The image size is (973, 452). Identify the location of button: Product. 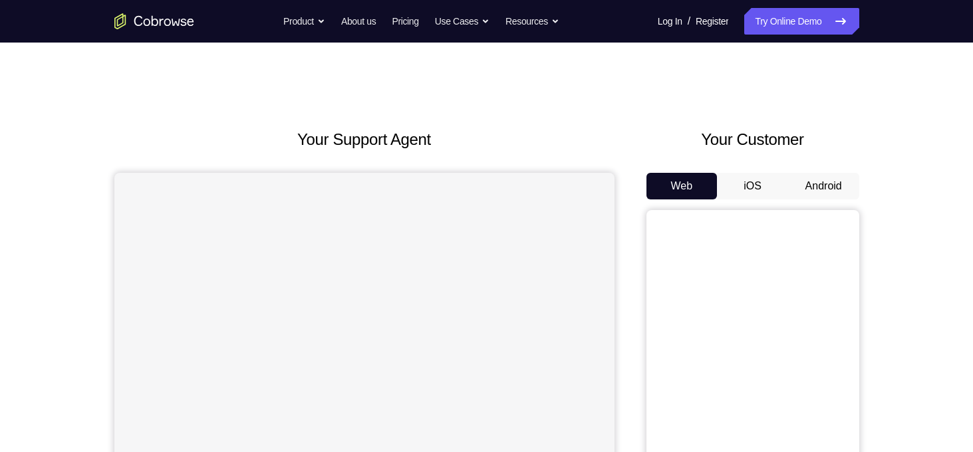
(304, 21).